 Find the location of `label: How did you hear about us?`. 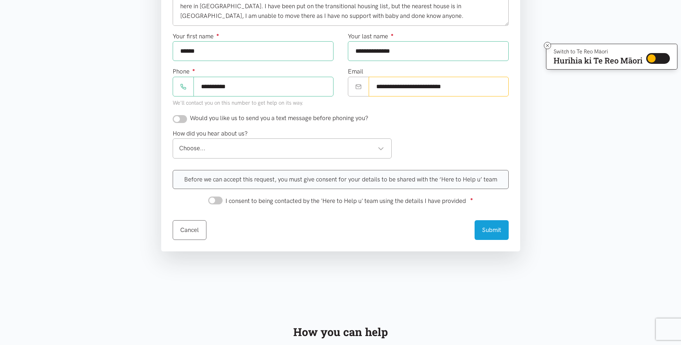

label: How did you hear about us? is located at coordinates (210, 133).